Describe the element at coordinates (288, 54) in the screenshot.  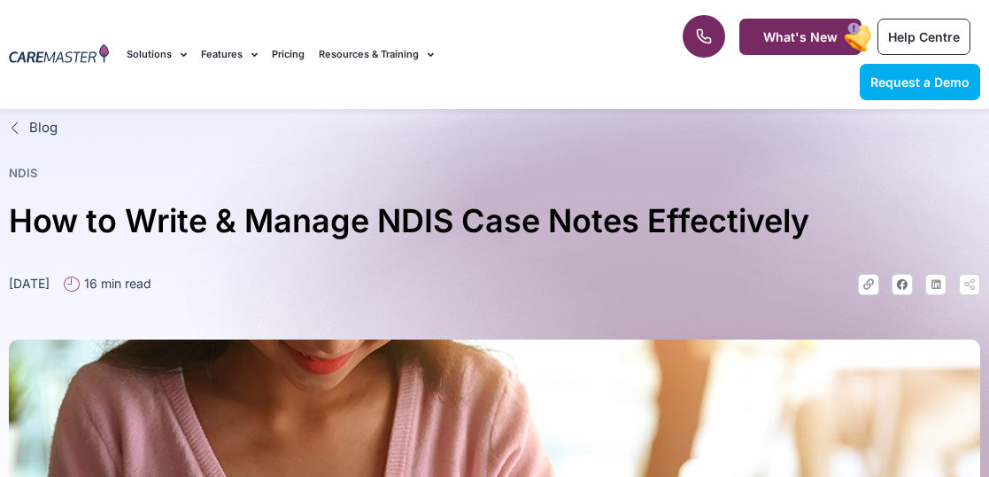
I see `a: Pricing` at that location.